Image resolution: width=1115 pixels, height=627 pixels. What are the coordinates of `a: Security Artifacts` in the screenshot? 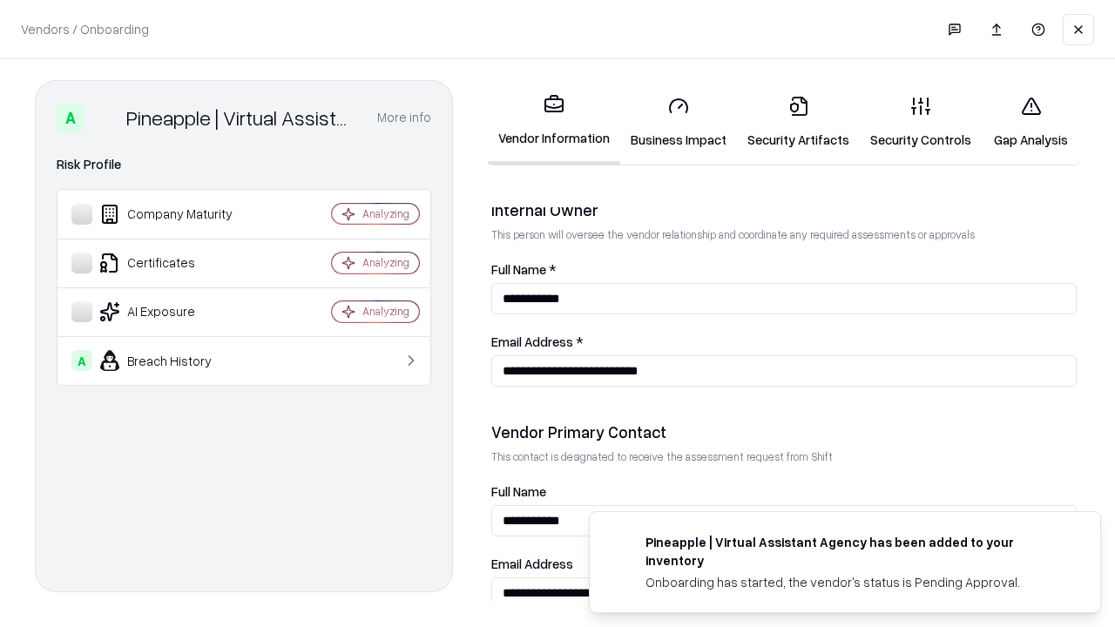 It's located at (798, 122).